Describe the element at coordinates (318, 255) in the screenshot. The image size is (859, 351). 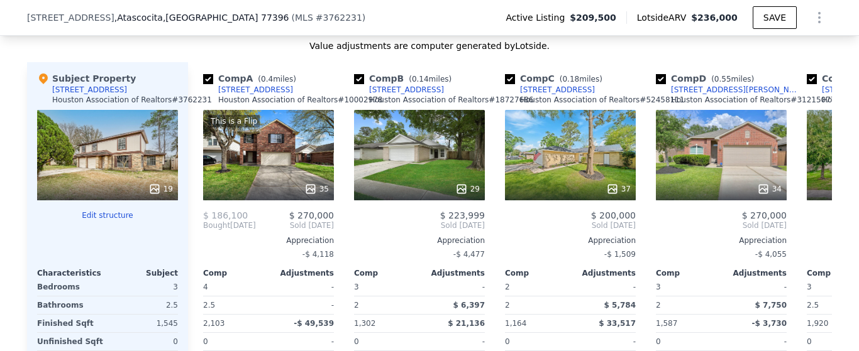
I see `span: -$ 4,118` at that location.